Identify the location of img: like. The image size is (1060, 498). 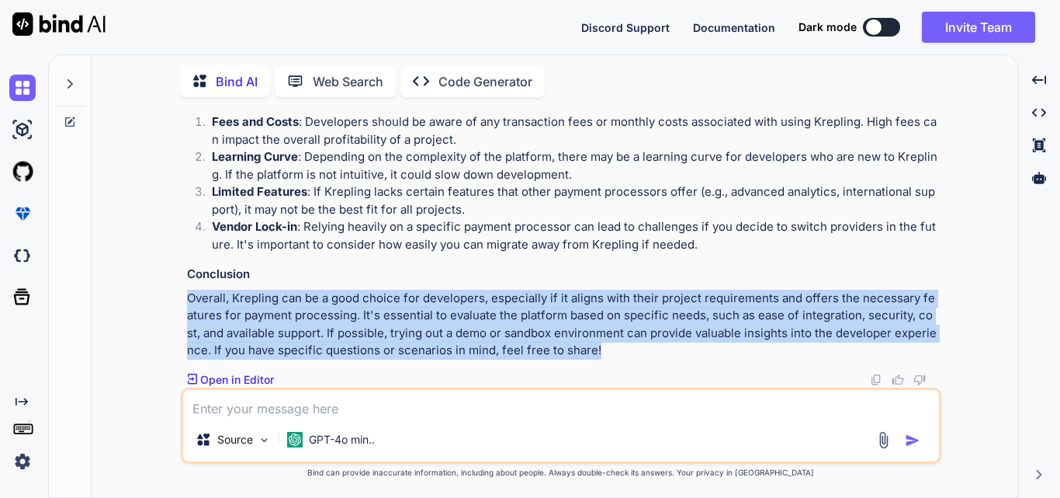
(898, 380).